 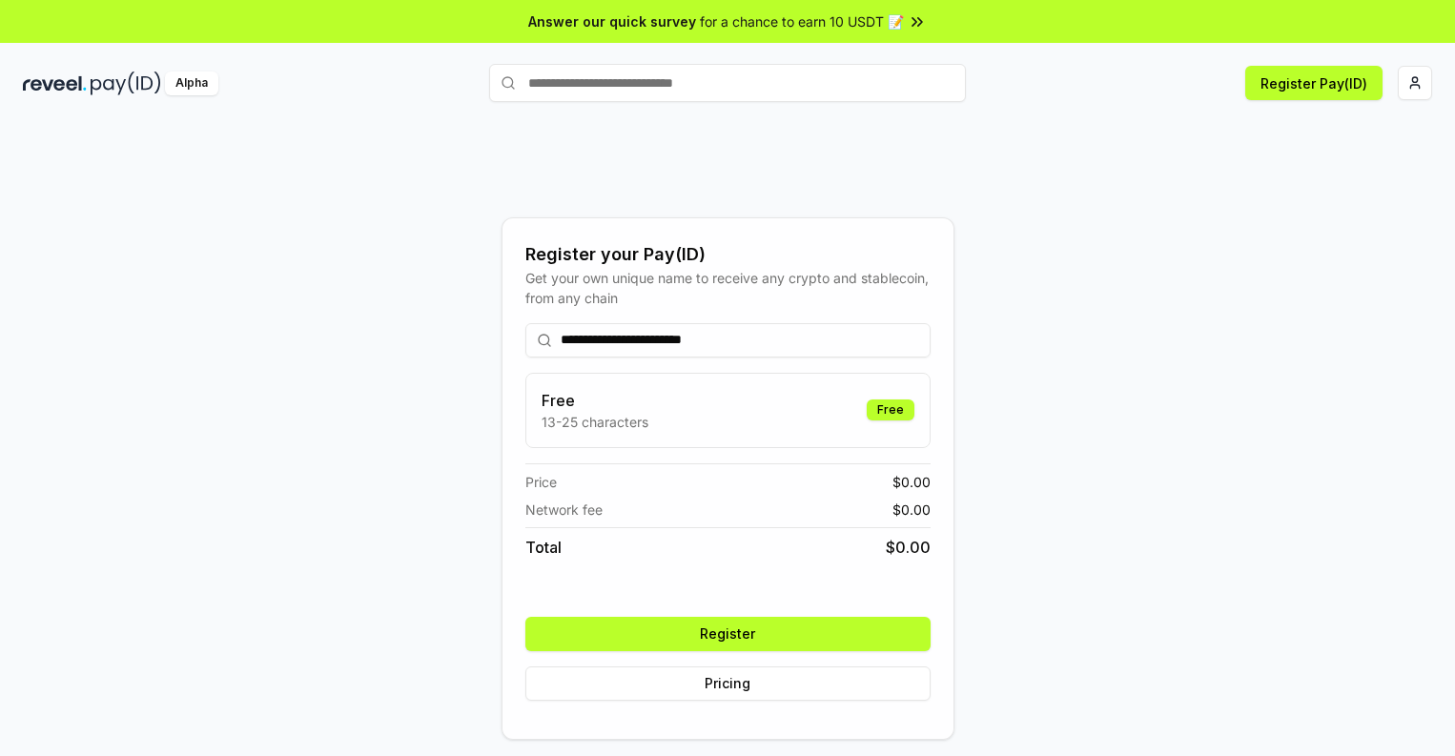 I want to click on button: Pricing, so click(x=727, y=683).